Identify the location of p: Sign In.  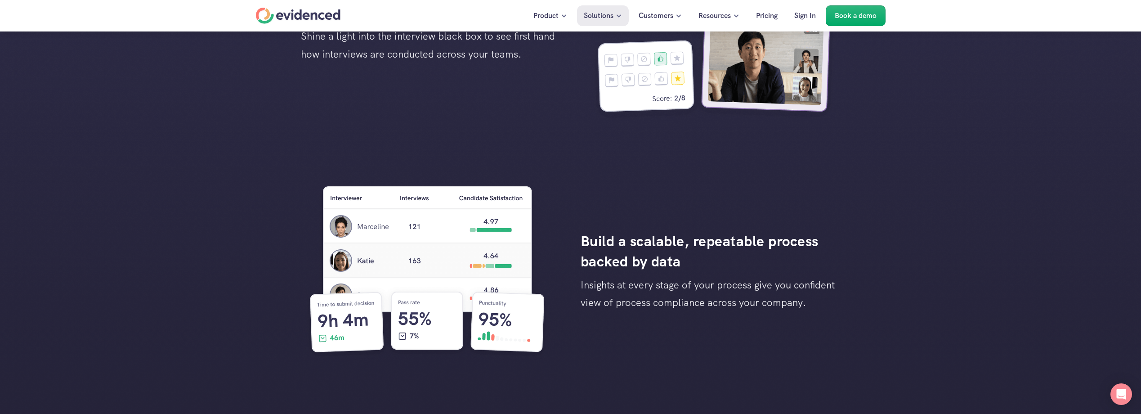
(805, 16).